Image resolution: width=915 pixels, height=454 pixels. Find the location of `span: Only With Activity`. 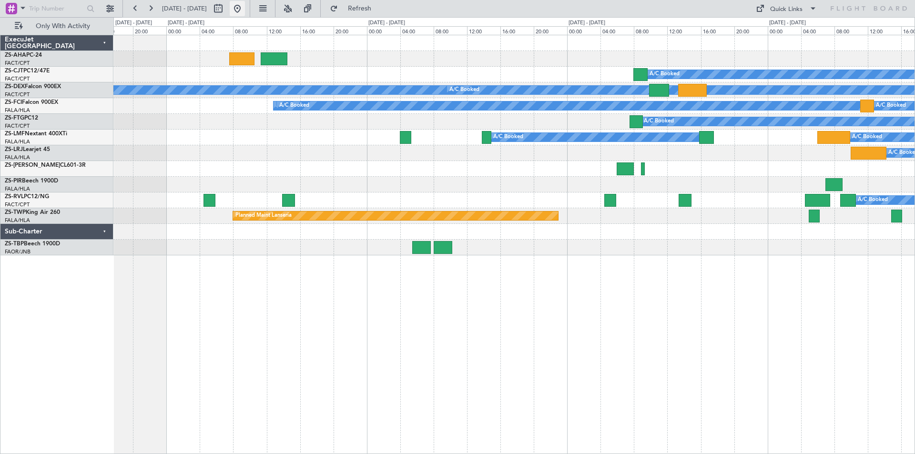

span: Only With Activity is located at coordinates (62, 26).